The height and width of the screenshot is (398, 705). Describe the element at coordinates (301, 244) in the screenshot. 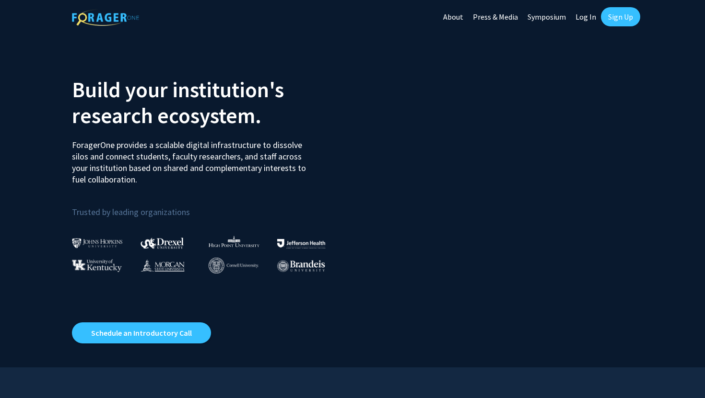

I see `img: Thomas Jefferson University` at that location.